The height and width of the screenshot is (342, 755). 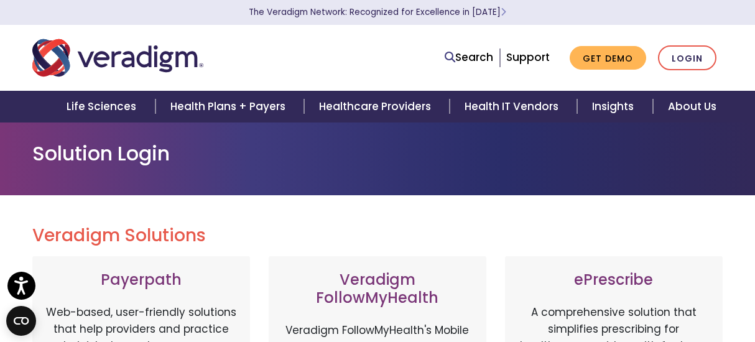 What do you see at coordinates (528, 57) in the screenshot?
I see `a: Support` at bounding box center [528, 57].